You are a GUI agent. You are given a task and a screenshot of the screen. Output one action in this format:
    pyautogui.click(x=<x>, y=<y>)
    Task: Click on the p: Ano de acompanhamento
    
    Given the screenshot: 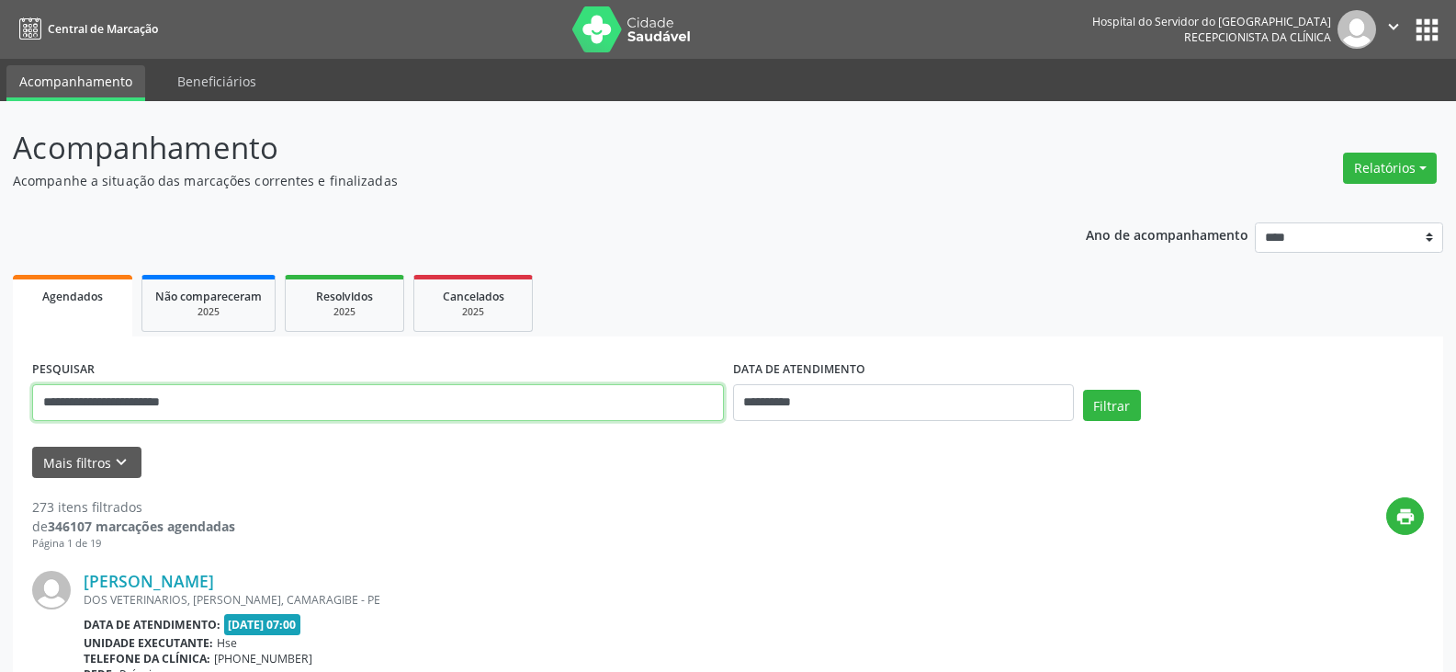 What is the action you would take?
    pyautogui.click(x=1167, y=233)
    